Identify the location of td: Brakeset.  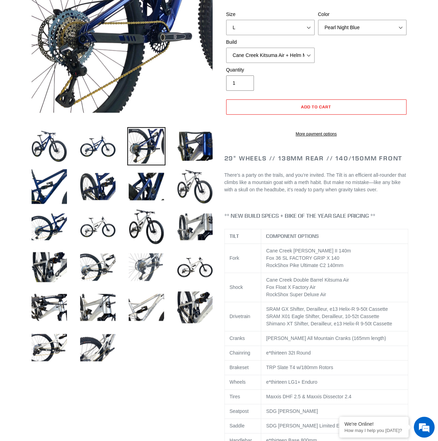
(243, 367).